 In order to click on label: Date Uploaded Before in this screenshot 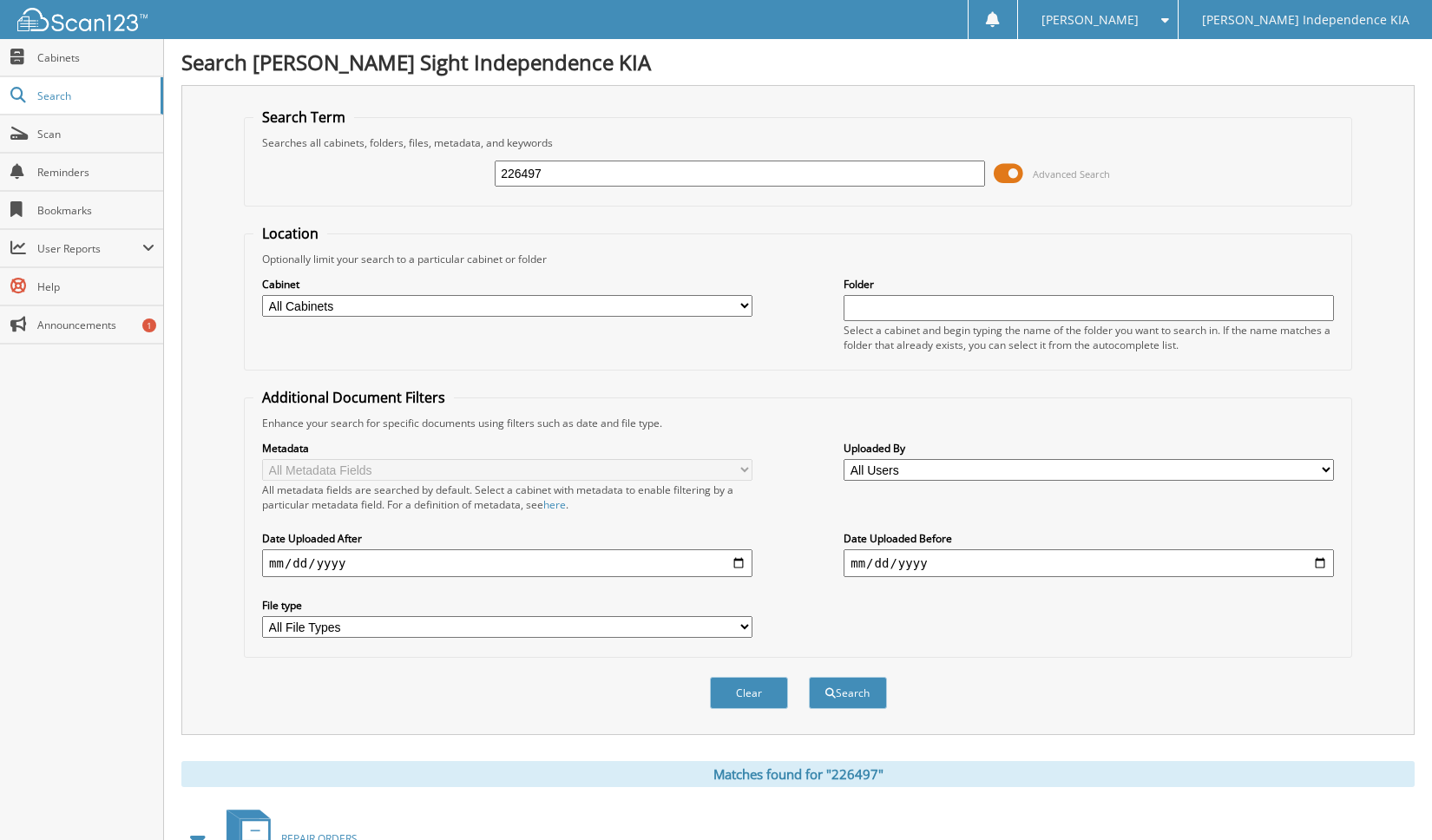, I will do `click(1088, 538)`.